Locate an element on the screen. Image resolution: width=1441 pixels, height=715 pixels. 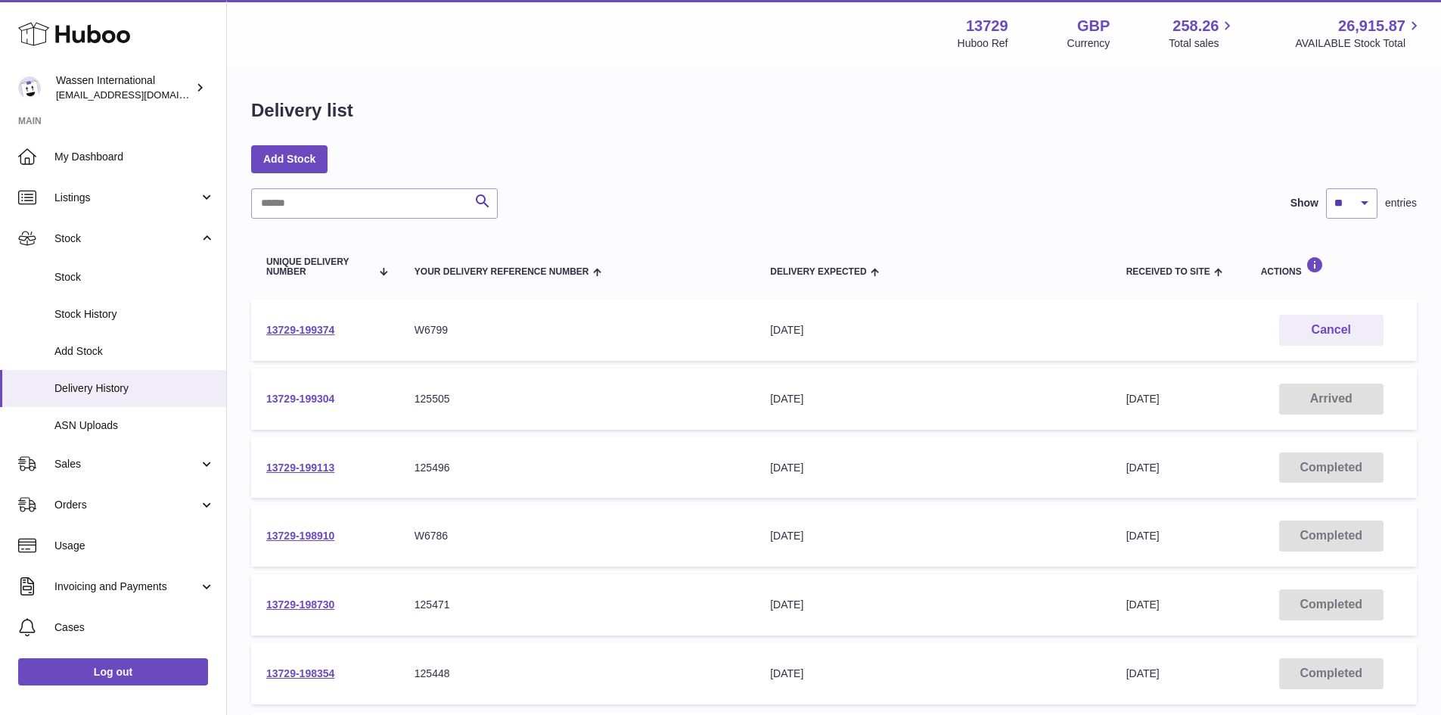
span: Total sales is located at coordinates (1202, 43).